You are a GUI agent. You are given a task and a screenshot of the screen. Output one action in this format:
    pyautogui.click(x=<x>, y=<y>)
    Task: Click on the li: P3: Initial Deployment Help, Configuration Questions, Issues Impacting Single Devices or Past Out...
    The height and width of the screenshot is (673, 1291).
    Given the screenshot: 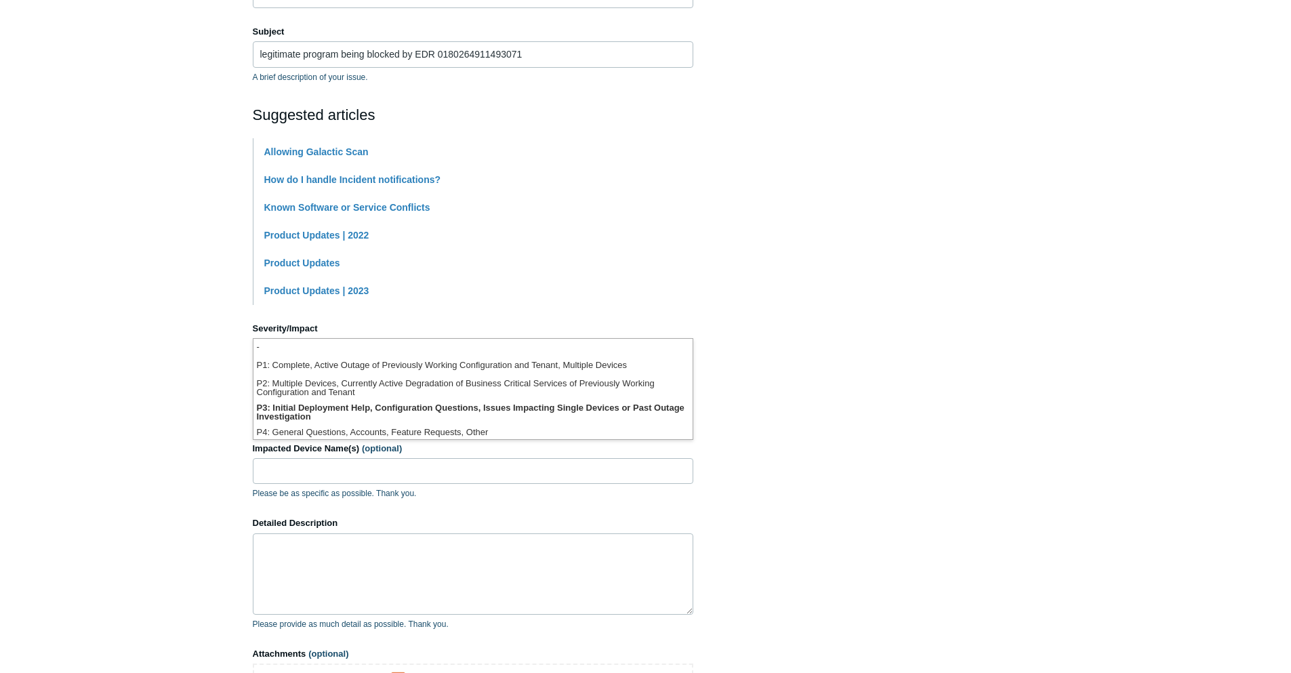 What is the action you would take?
    pyautogui.click(x=473, y=412)
    